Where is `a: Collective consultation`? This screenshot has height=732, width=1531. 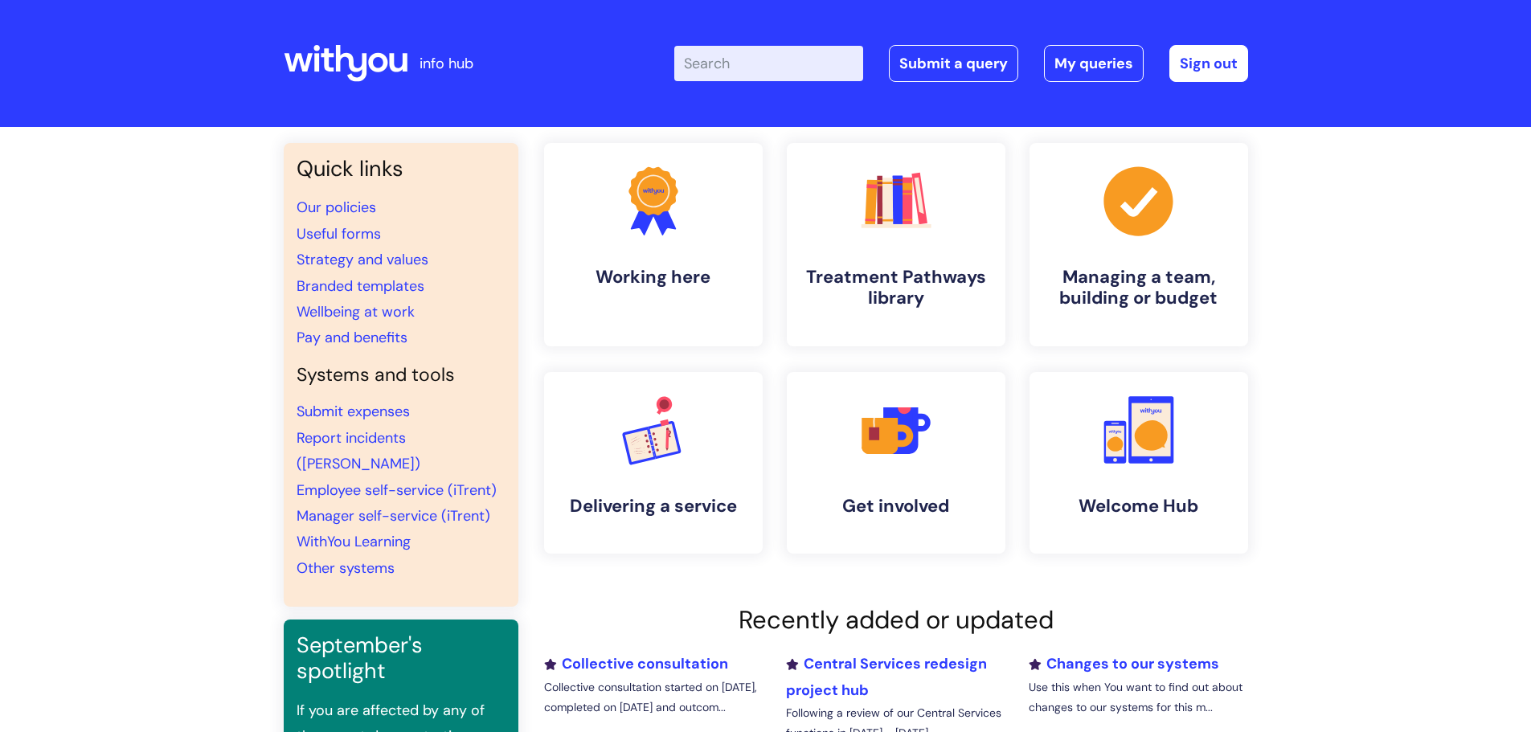 a: Collective consultation is located at coordinates (636, 664).